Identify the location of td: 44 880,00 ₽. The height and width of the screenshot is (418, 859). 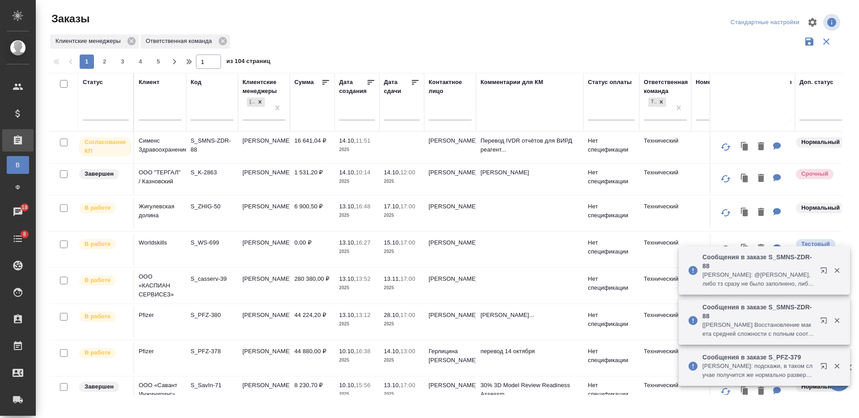
(312, 359).